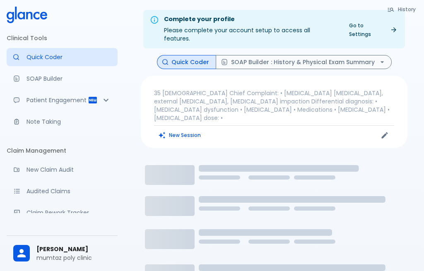 The image size is (424, 271). Describe the element at coordinates (62, 122) in the screenshot. I see `a: Advanced note-taking` at that location.